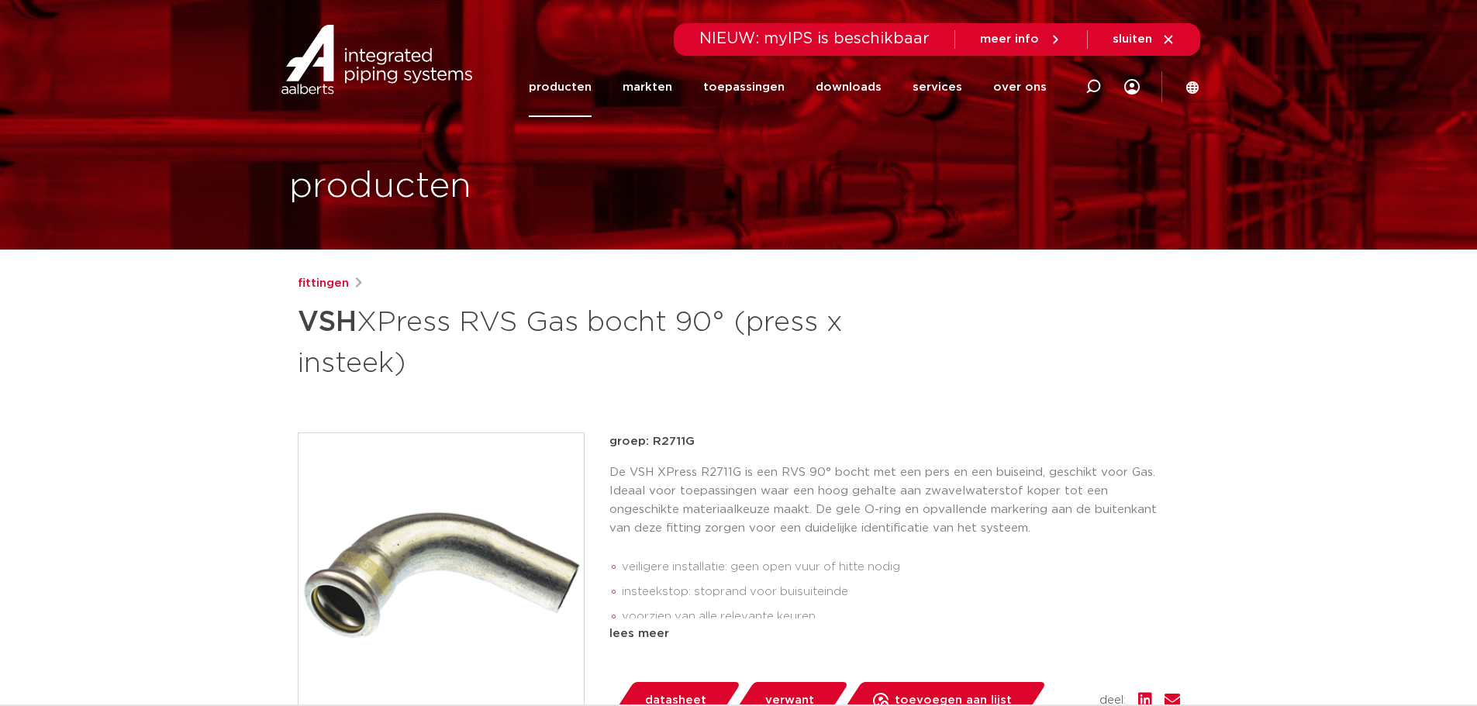  Describe the element at coordinates (588, 341) in the screenshot. I see `h1: XPress RVS Gas bocht 90° (press x insteek)` at that location.